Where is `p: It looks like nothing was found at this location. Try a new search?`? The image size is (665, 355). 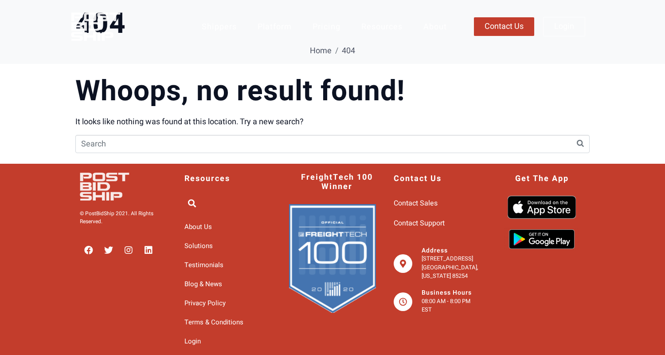
p: It looks like nothing was found at this location. Try a new search? is located at coordinates (333, 122).